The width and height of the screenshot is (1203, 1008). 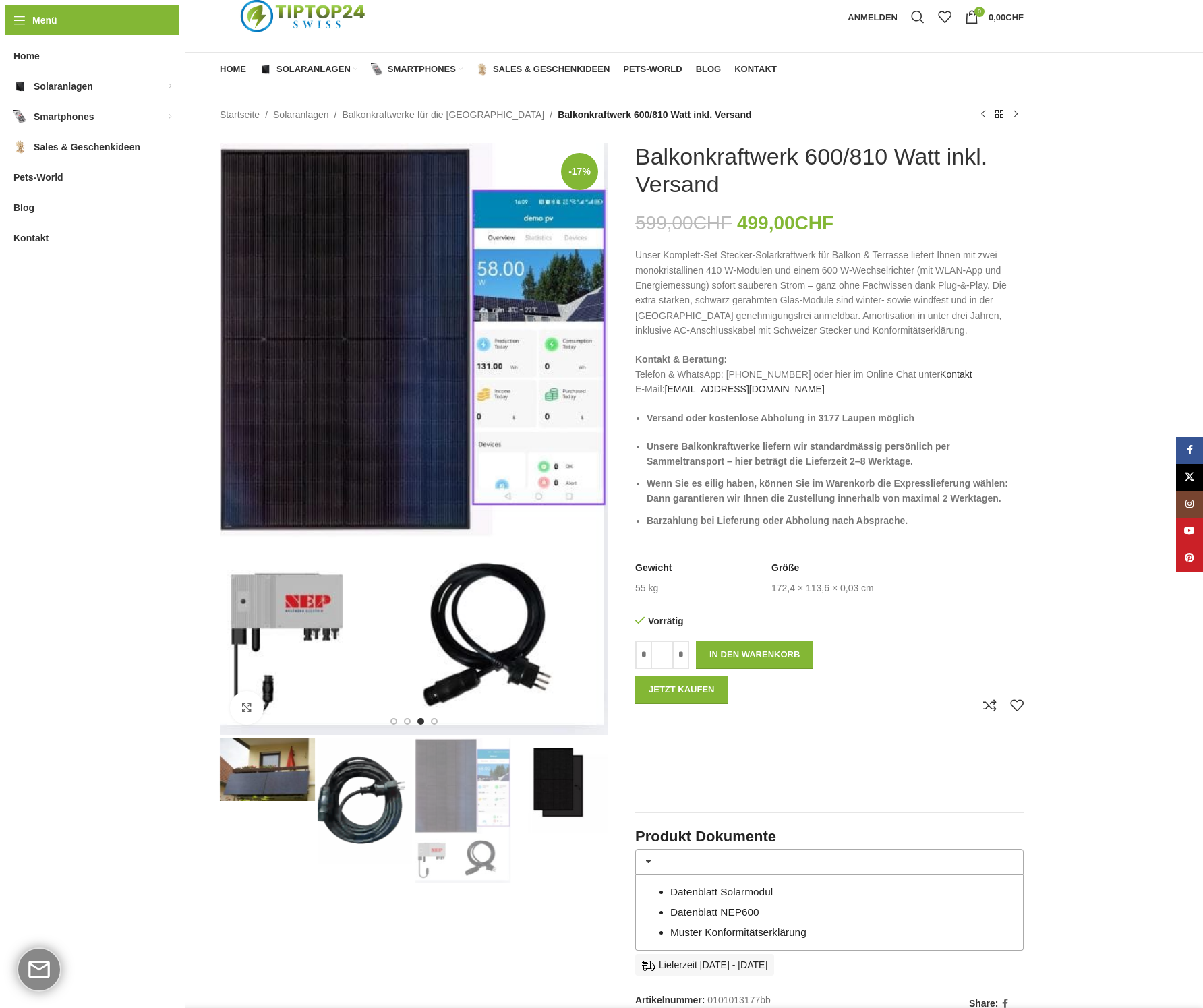 What do you see at coordinates (44, 20) in the screenshot?
I see `span: Menü` at bounding box center [44, 20].